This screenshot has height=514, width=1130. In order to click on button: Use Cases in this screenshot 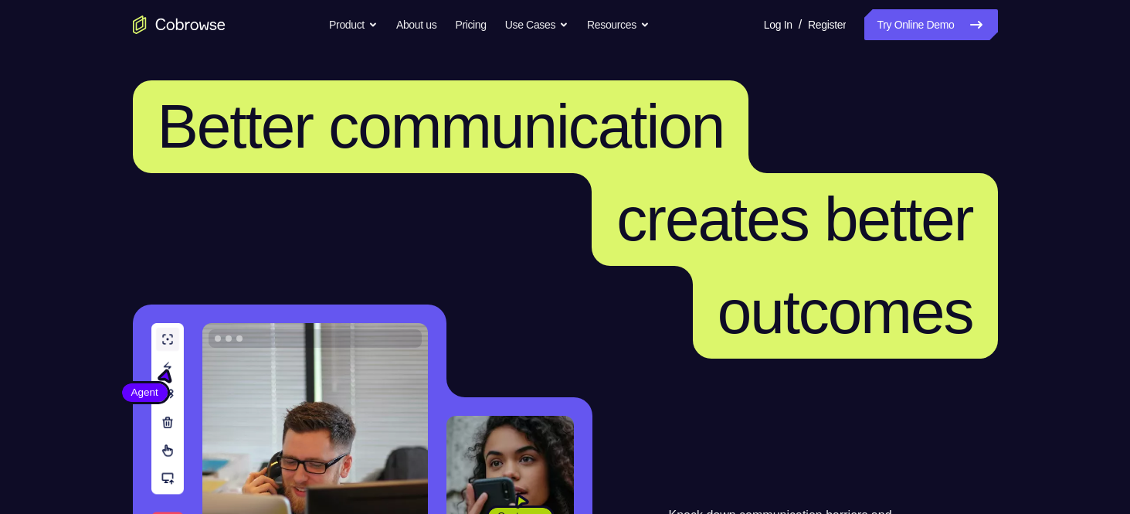, I will do `click(537, 25)`.